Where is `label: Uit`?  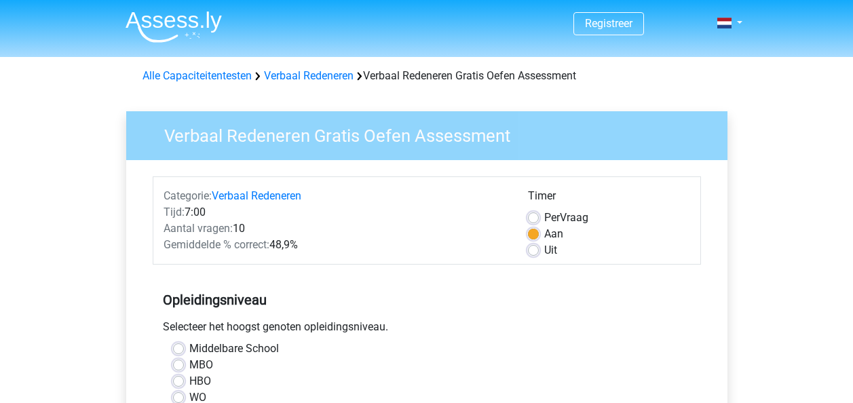 label: Uit is located at coordinates (550, 250).